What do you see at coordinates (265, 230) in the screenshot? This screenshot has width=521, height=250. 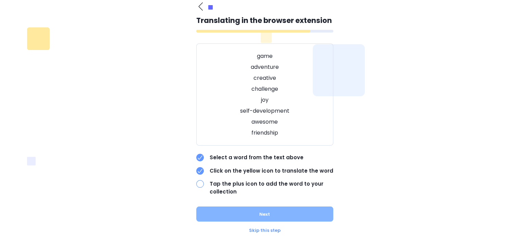 I see `div: Skip this step` at bounding box center [265, 230].